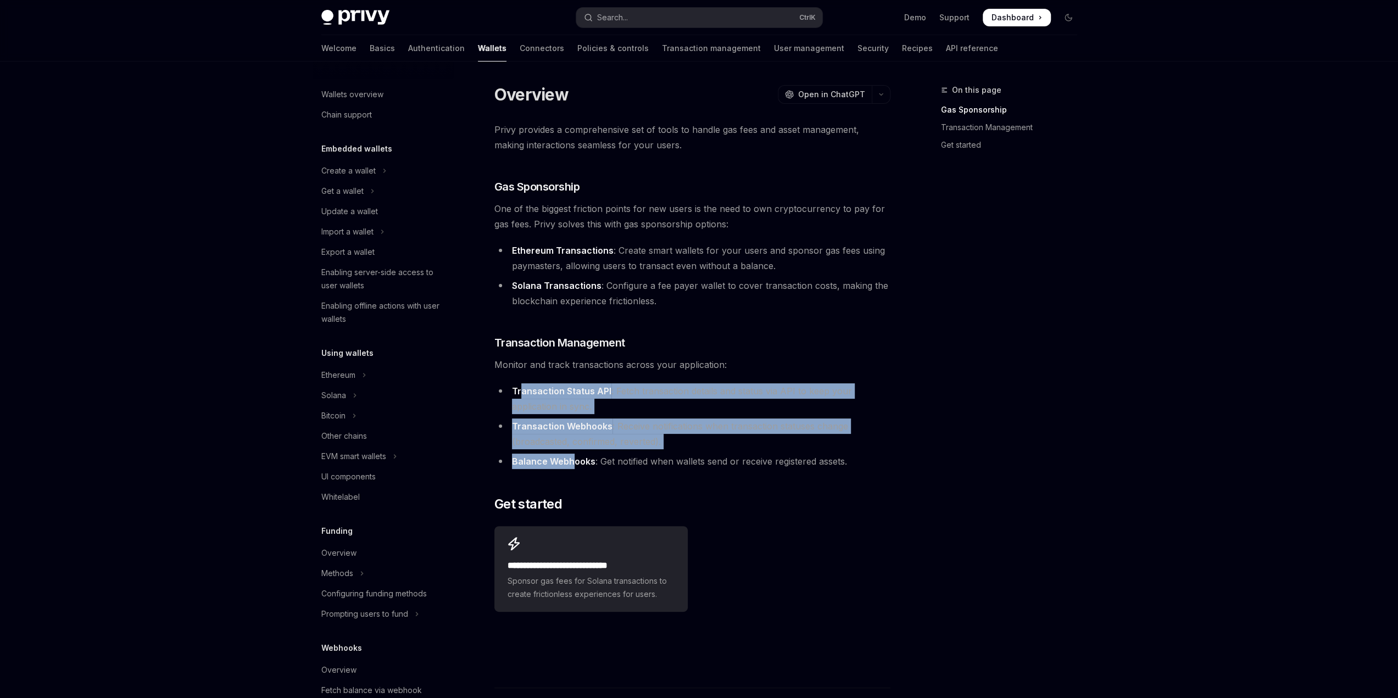 This screenshot has height=698, width=1398. I want to click on button: Toggle Solana section, so click(383, 396).